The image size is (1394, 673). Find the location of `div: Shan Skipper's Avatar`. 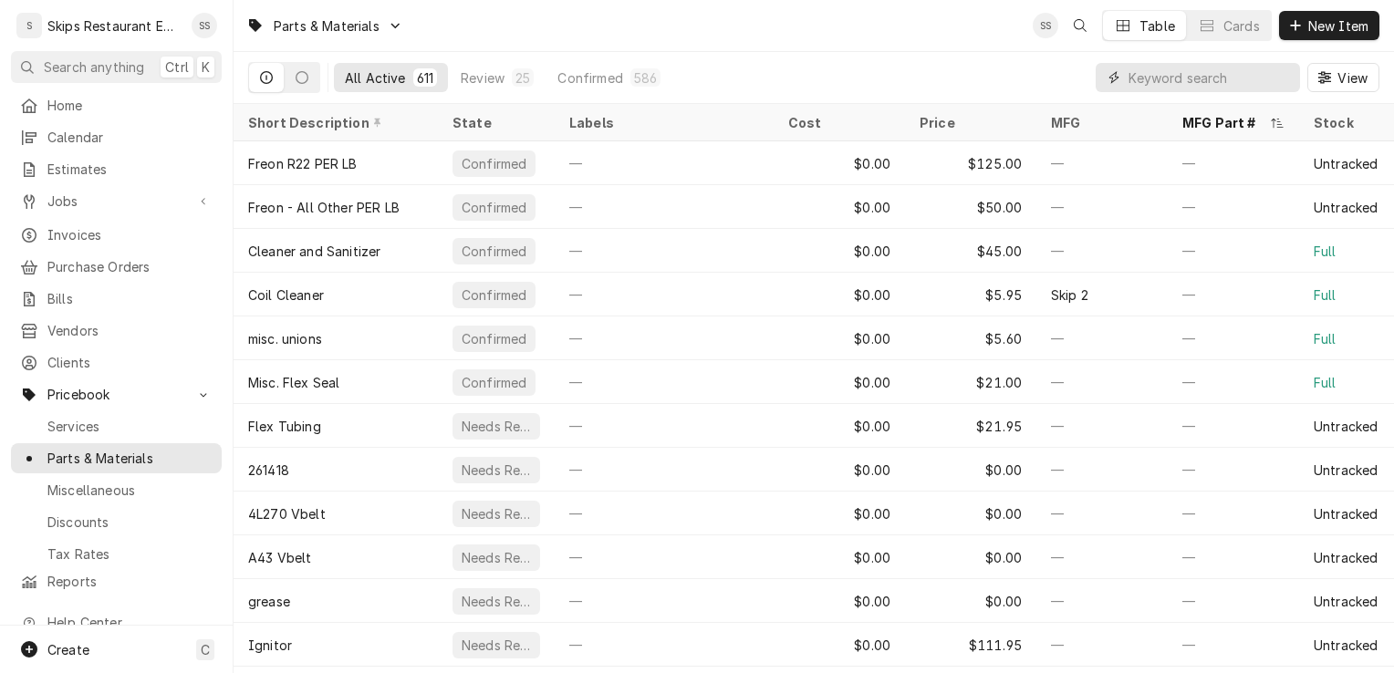

div: Shan Skipper's Avatar is located at coordinates (204, 26).